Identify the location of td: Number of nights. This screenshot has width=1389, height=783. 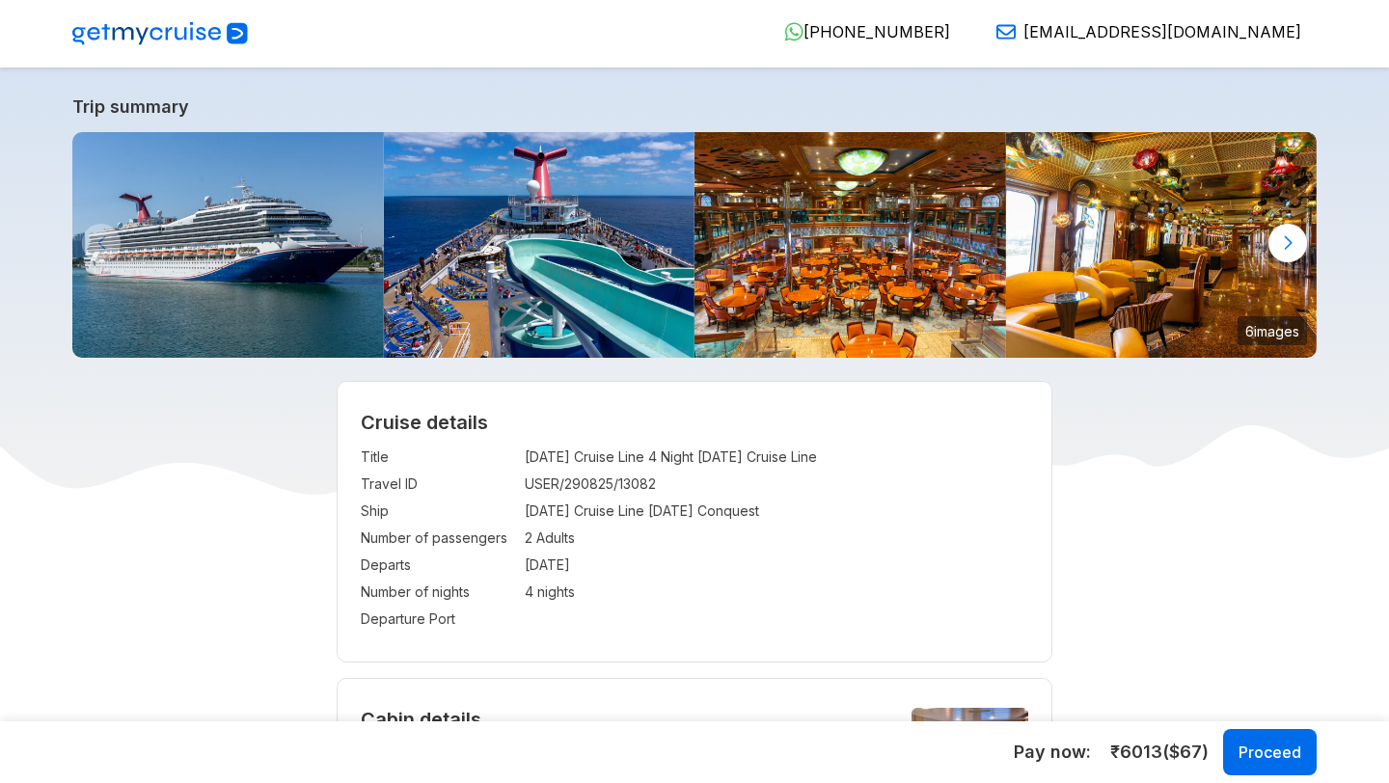
(438, 592).